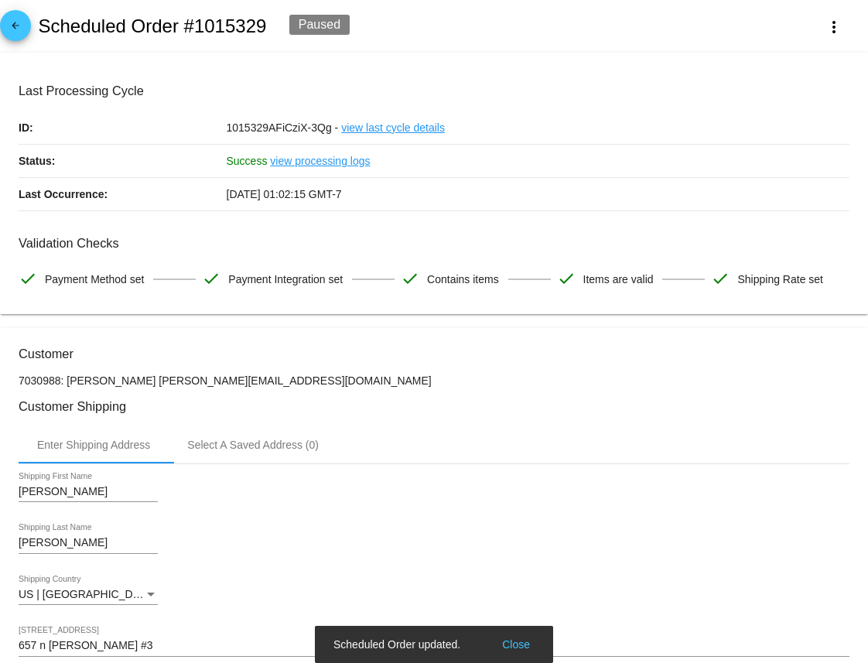  What do you see at coordinates (88, 543) in the screenshot?
I see `input: Shipping Last Name` at bounding box center [88, 543].